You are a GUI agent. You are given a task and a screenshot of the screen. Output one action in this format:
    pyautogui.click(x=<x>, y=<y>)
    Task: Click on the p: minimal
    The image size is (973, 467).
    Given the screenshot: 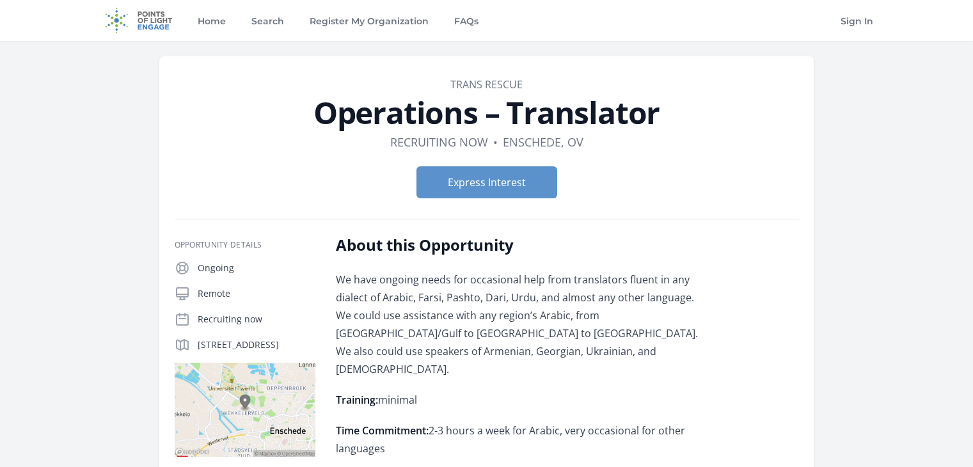 What is the action you would take?
    pyautogui.click(x=523, y=400)
    